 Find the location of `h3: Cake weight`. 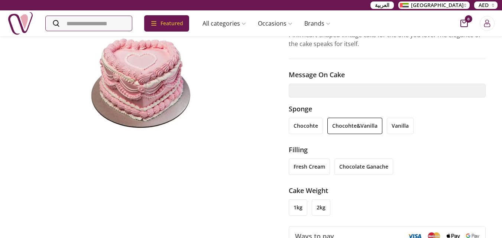

h3: Cake weight is located at coordinates (387, 190).